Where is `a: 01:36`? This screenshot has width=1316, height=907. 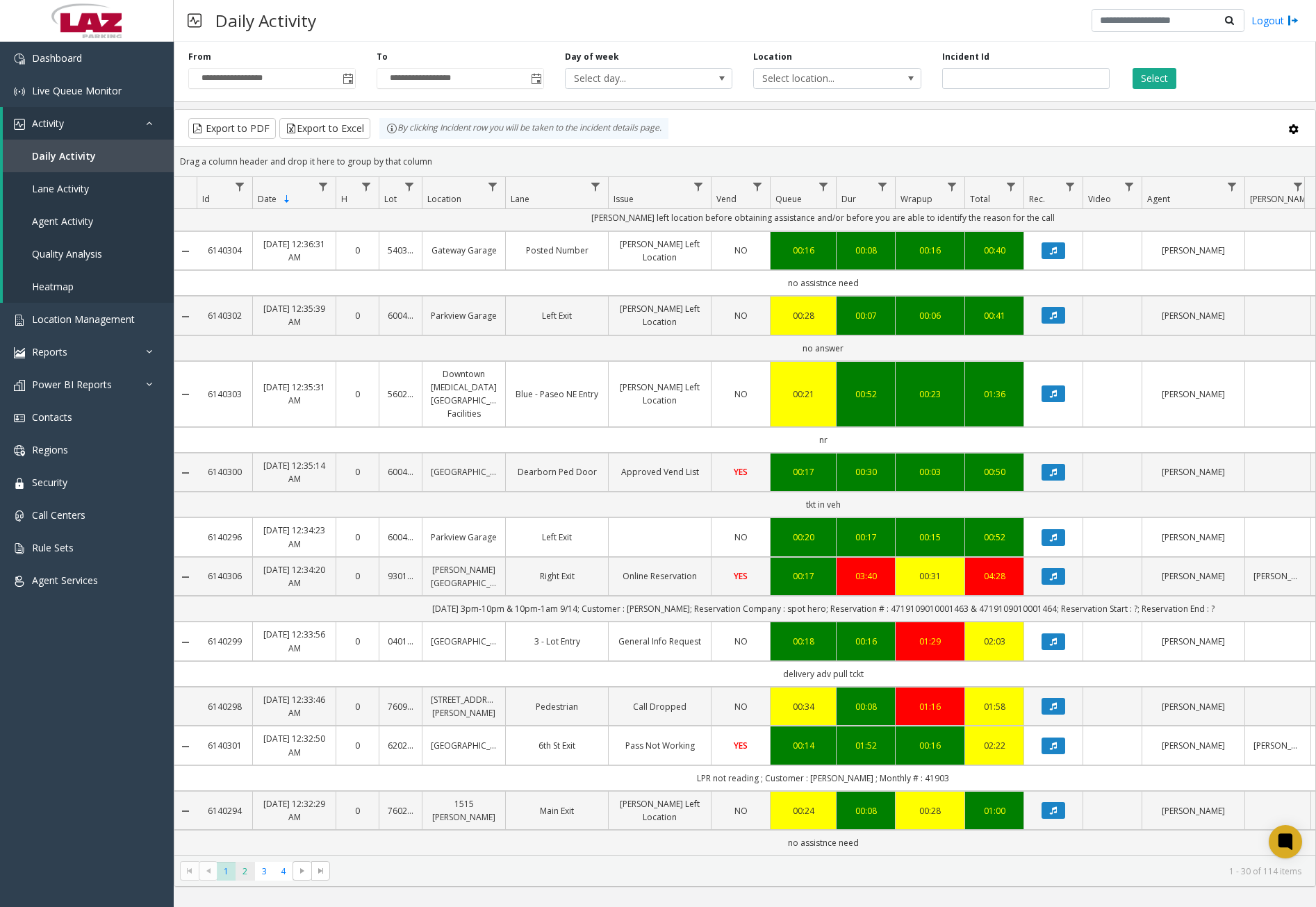
a: 01:36 is located at coordinates (995, 394).